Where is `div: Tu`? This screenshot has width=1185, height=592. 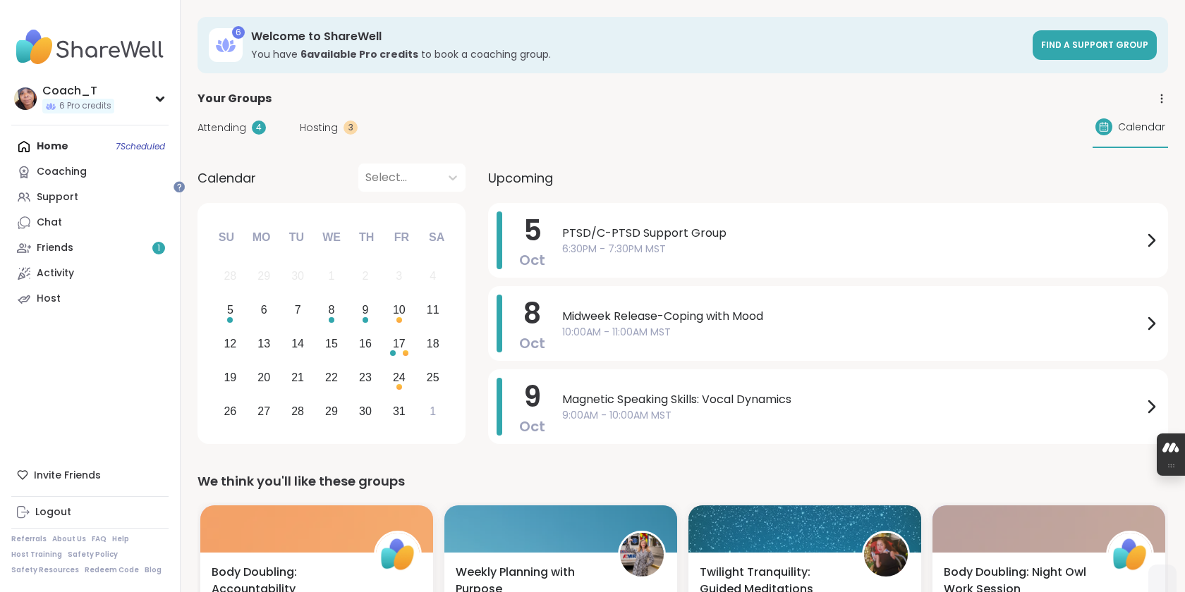
div: Tu is located at coordinates (296, 238).